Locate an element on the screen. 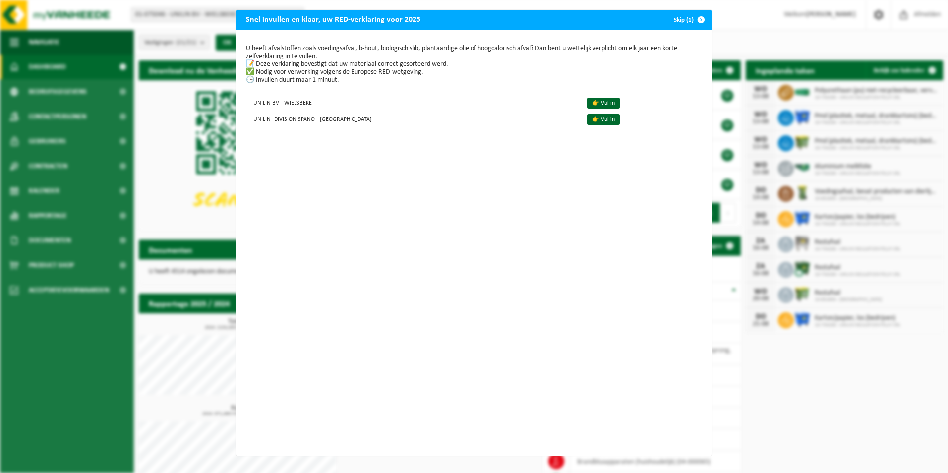 The image size is (948, 473). td: UNILIN BV - WIELSBEKE is located at coordinates (412, 102).